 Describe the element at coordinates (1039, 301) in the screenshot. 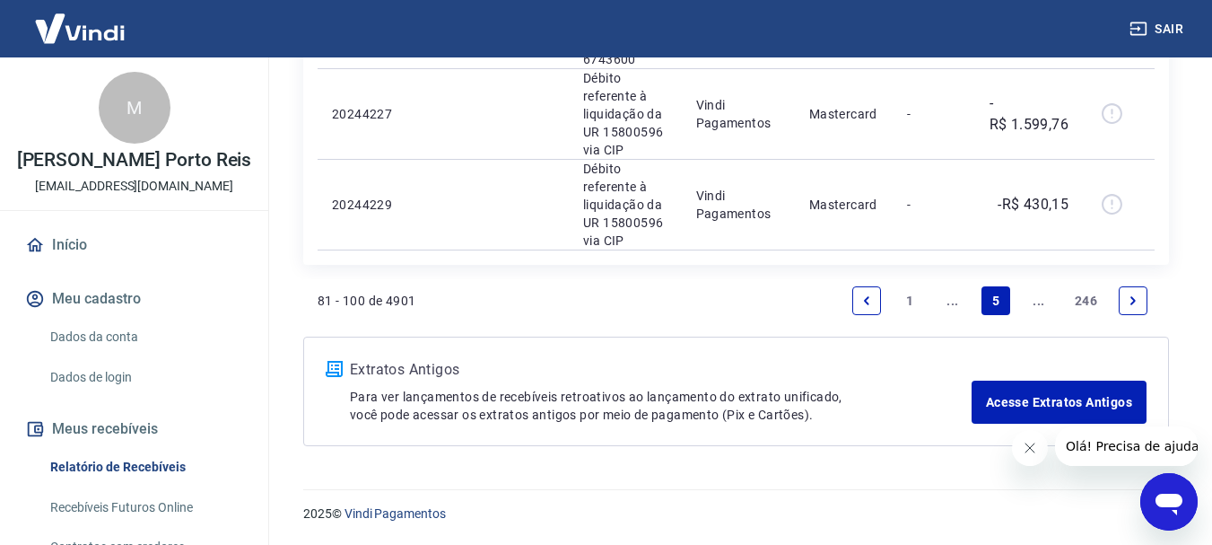

I see `a: Jump forward` at that location.